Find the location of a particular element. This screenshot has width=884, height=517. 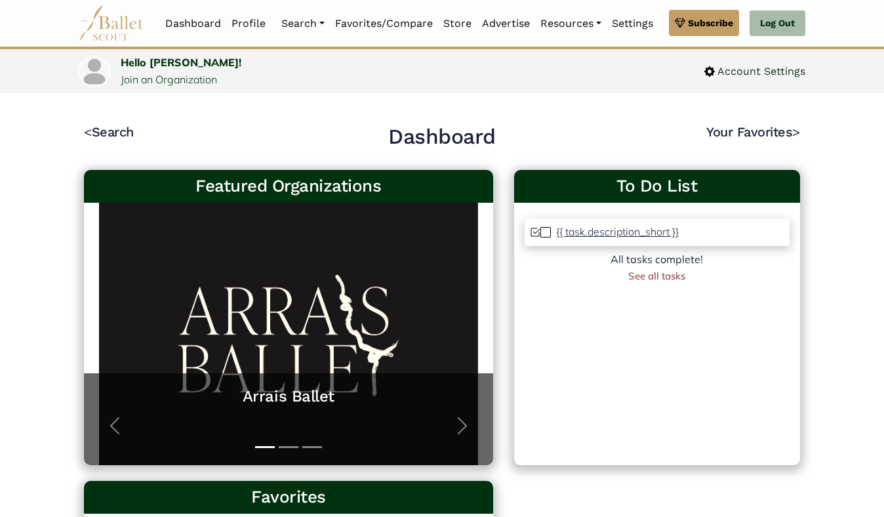

a: Advertise is located at coordinates (506, 24).